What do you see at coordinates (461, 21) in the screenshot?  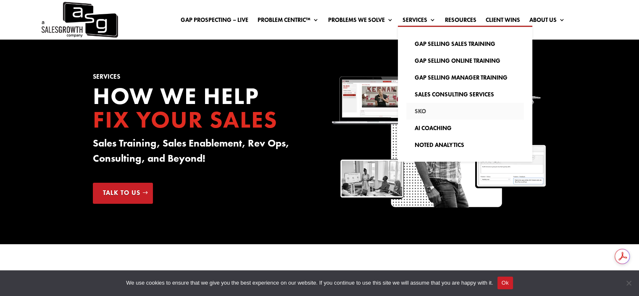 I see `a: Resources` at bounding box center [461, 21].